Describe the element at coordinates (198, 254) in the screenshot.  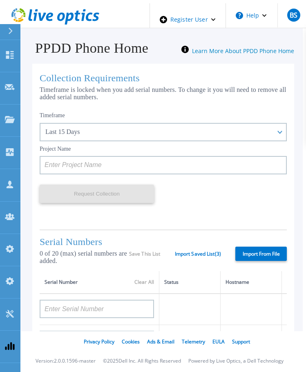
I see `a: Import Saved List ( 3 )` at that location.